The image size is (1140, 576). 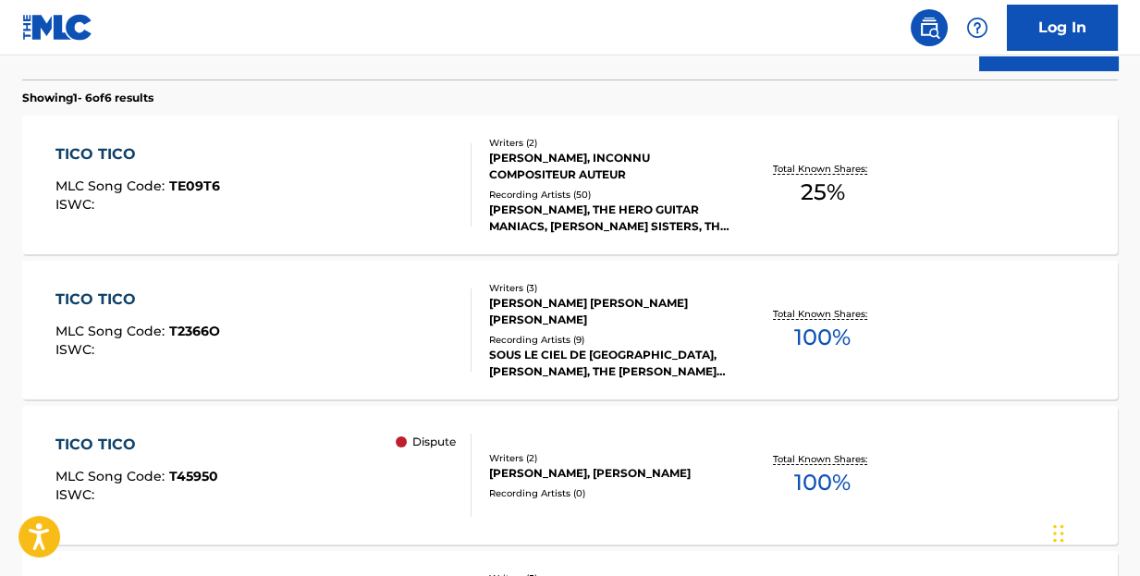 I want to click on div: Chat Widget, so click(x=1094, y=532).